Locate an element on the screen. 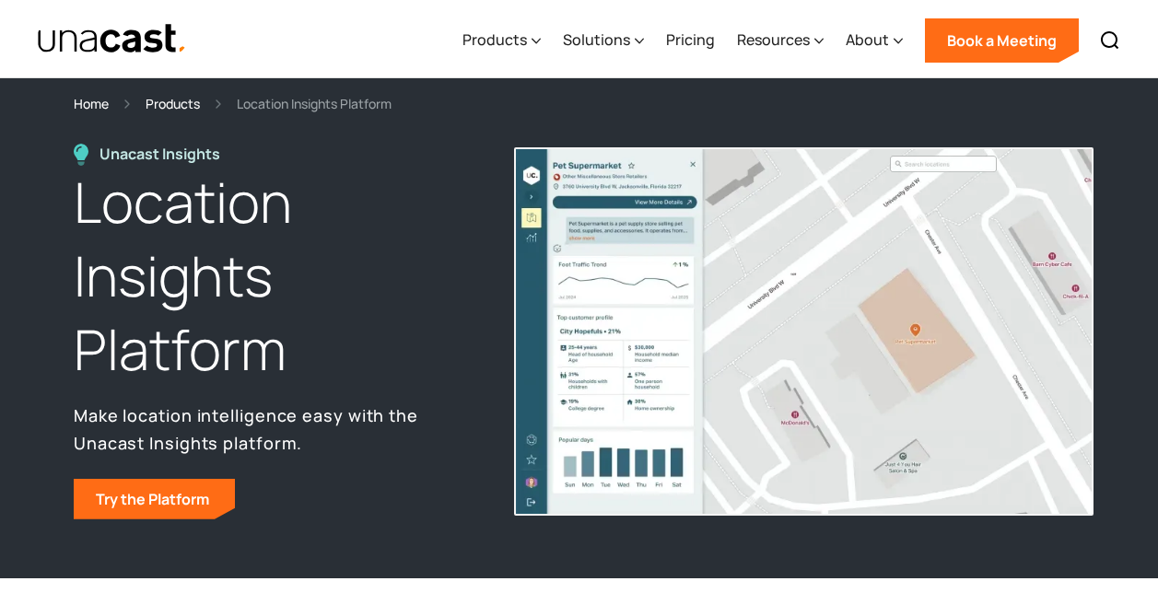 The height and width of the screenshot is (593, 1158). img: Location Insights Platform icon is located at coordinates (81, 155).